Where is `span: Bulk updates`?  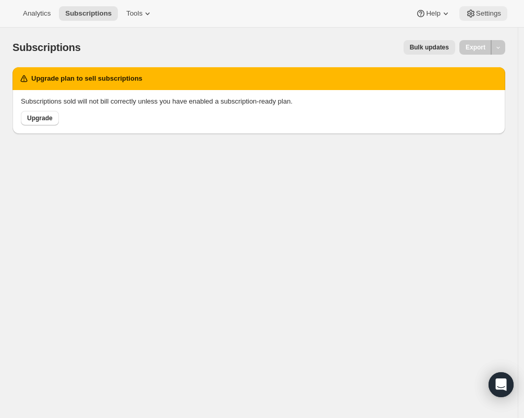
span: Bulk updates is located at coordinates (429, 47).